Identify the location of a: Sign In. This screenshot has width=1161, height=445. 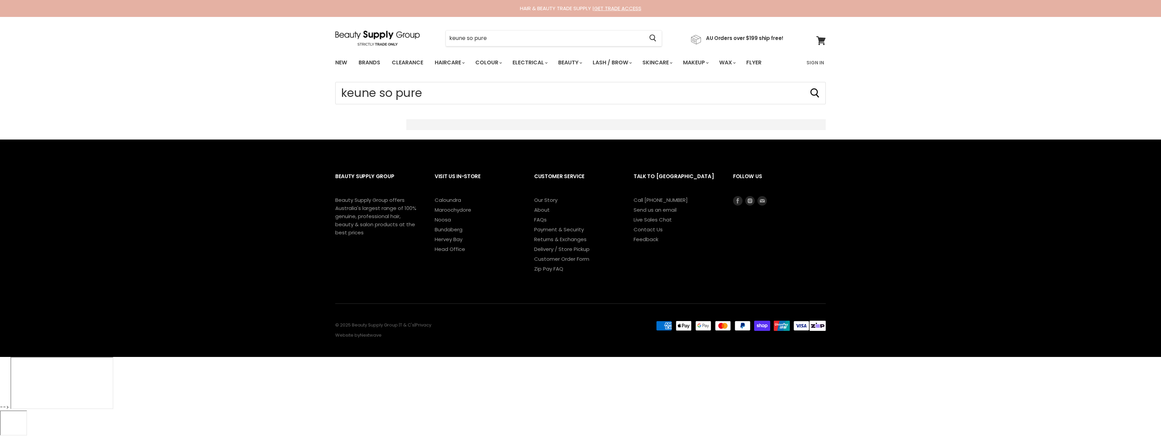
(815, 63).